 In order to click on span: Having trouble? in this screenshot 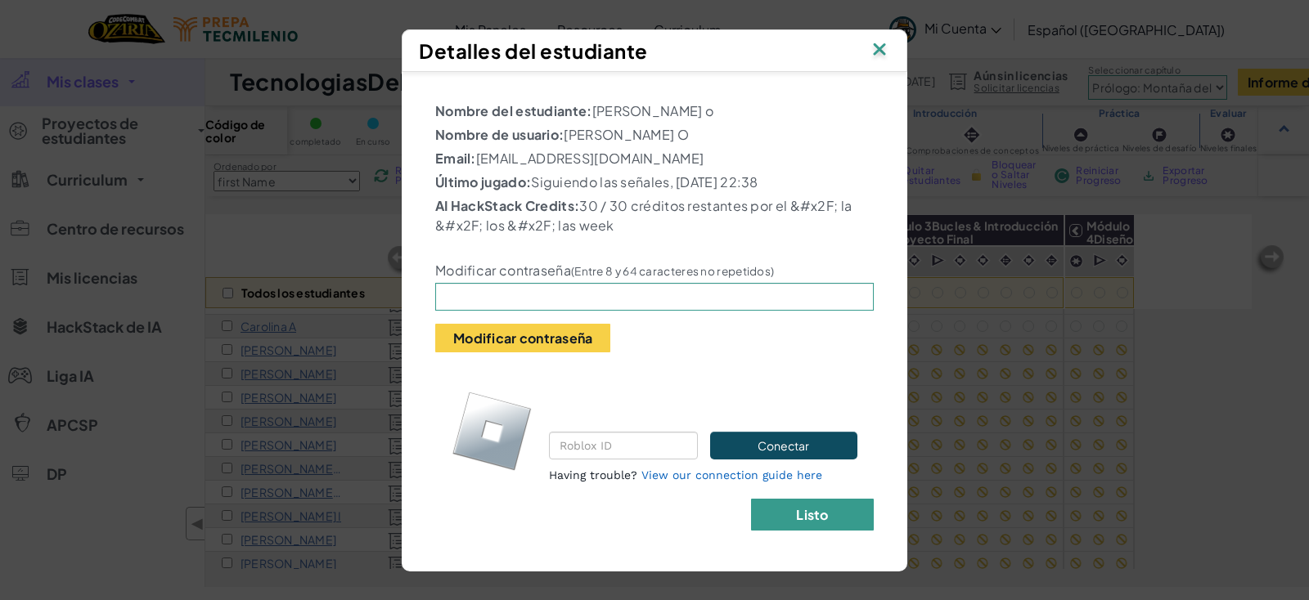, I will do `click(593, 475)`.